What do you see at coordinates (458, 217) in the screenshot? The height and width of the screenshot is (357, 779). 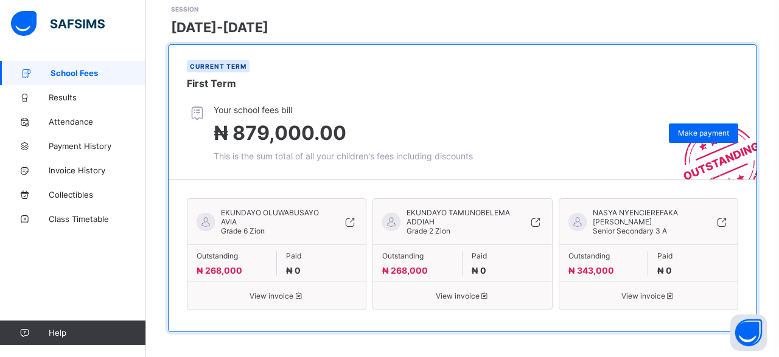 I see `span: EKUNDAYO TAMUNOBELEMA ADDIAH` at bounding box center [458, 217].